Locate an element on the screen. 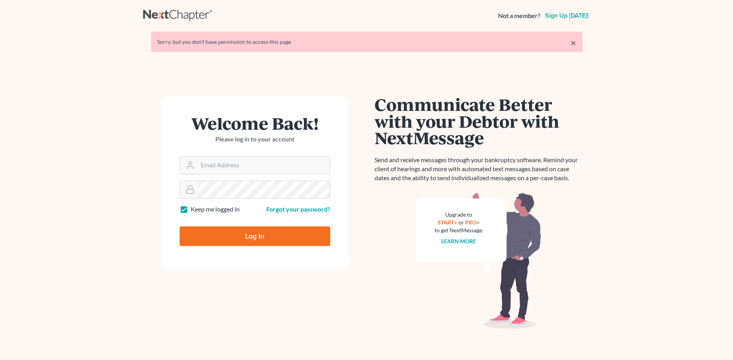 The height and width of the screenshot is (360, 733). div: Upgrade to is located at coordinates (459, 215).